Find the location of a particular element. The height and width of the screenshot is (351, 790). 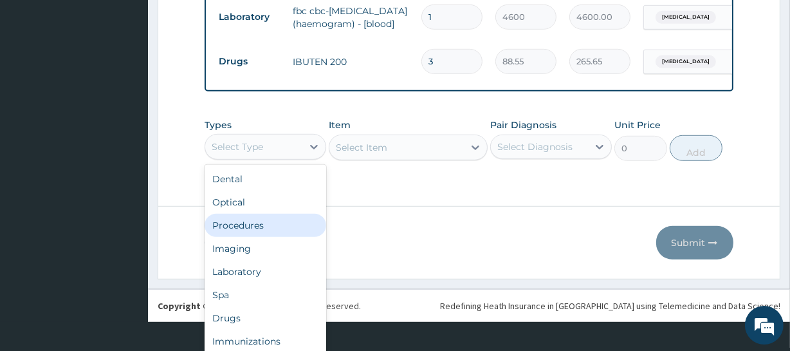

textarea: Type your message and hit 'Enter' is located at coordinates (125, 245).